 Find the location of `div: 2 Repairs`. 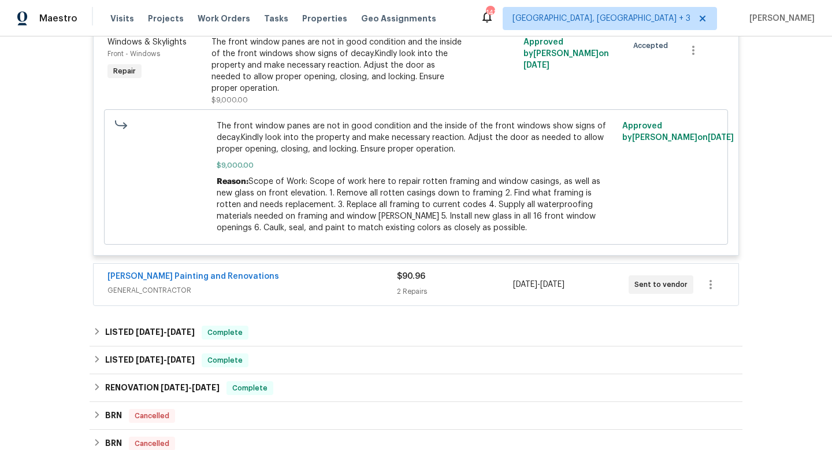

div: 2 Repairs is located at coordinates (455, 291).